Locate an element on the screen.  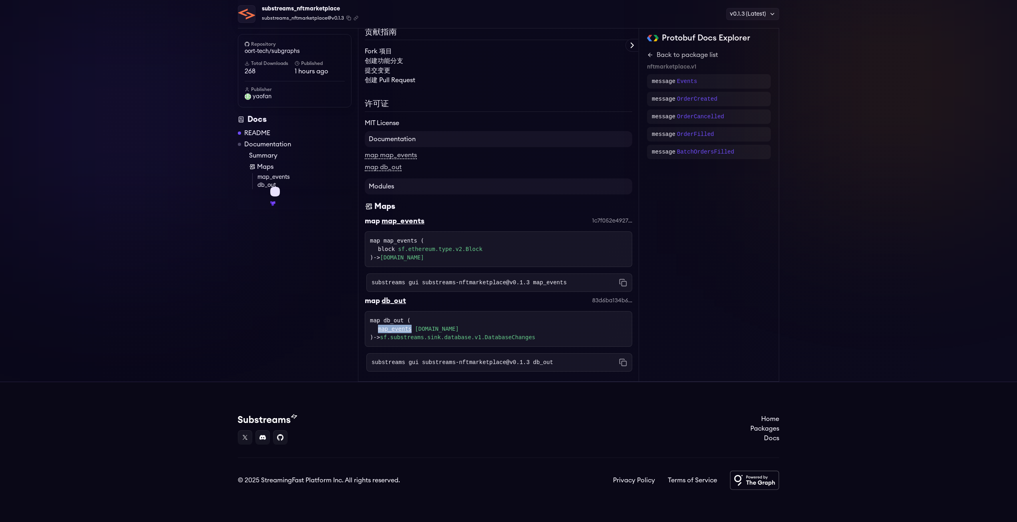
img: Maps icon is located at coordinates (369, 206).